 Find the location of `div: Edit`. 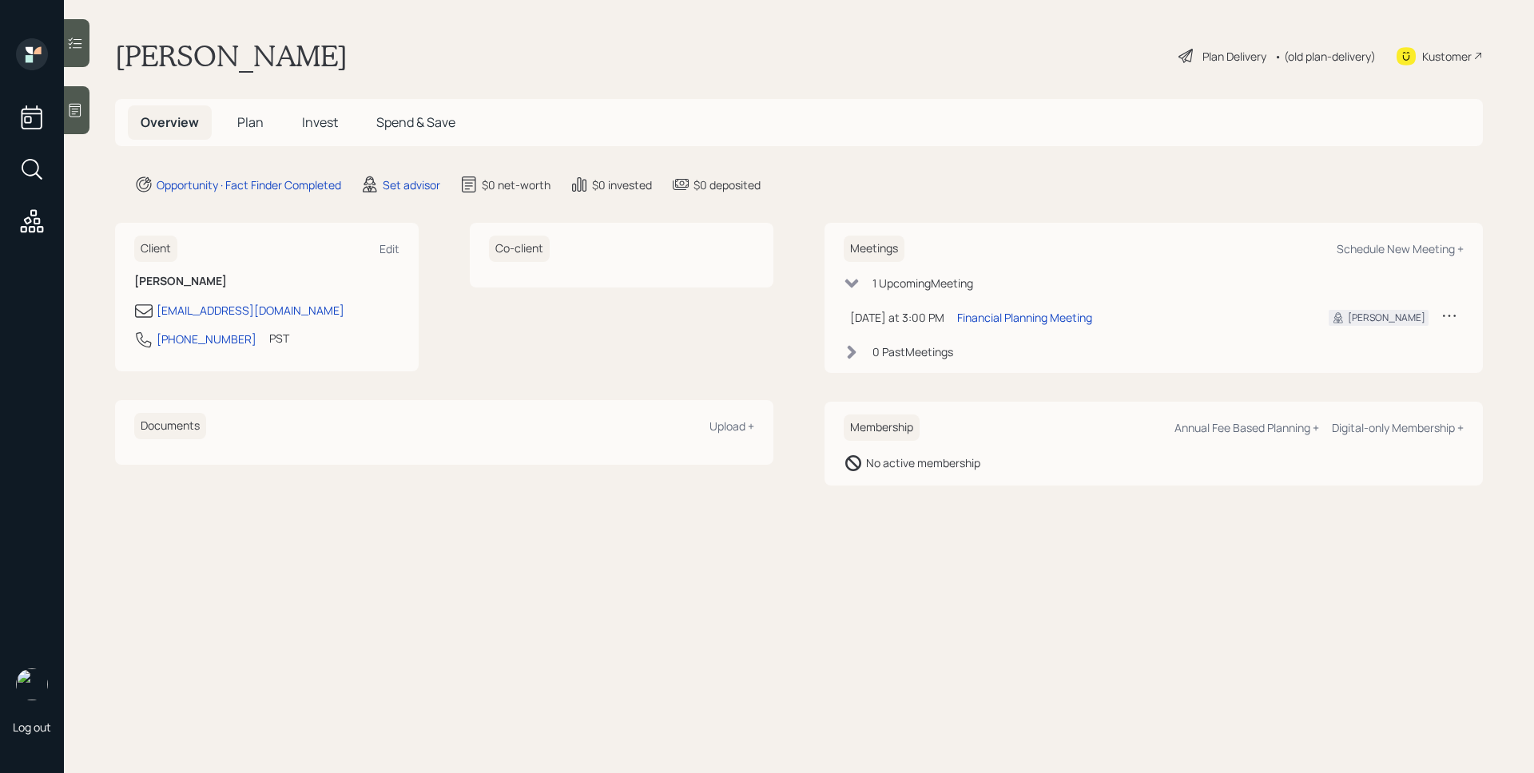

div: Edit is located at coordinates (389, 248).